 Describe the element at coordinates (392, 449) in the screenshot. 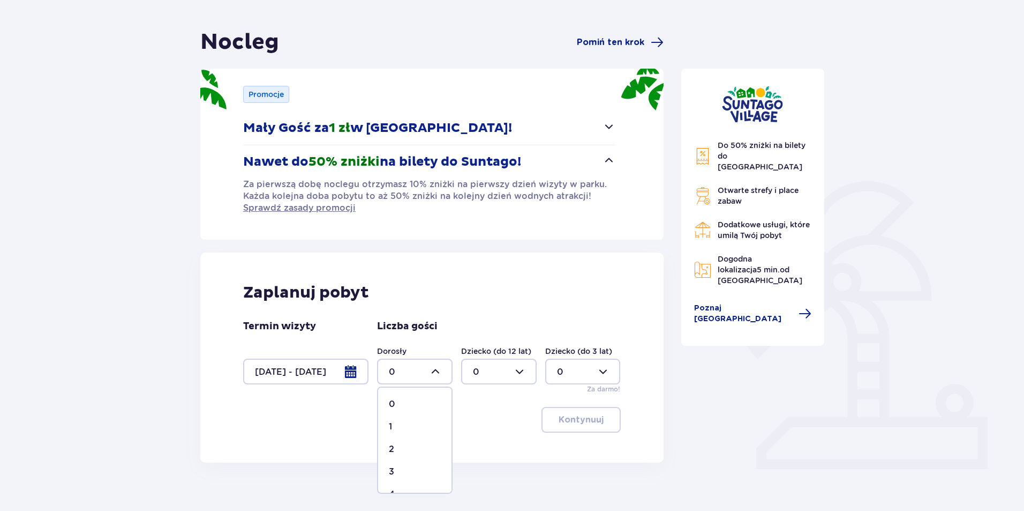

I see `p: 2` at that location.